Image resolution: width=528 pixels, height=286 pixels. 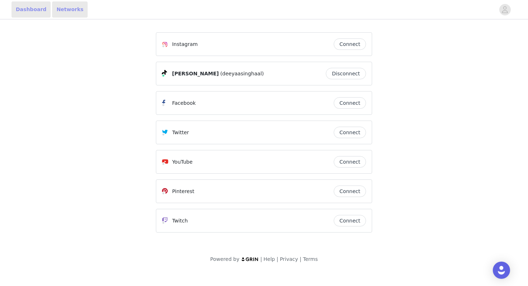 What do you see at coordinates (165, 45) in the screenshot?
I see `img: Instagram Icon` at bounding box center [165, 45].